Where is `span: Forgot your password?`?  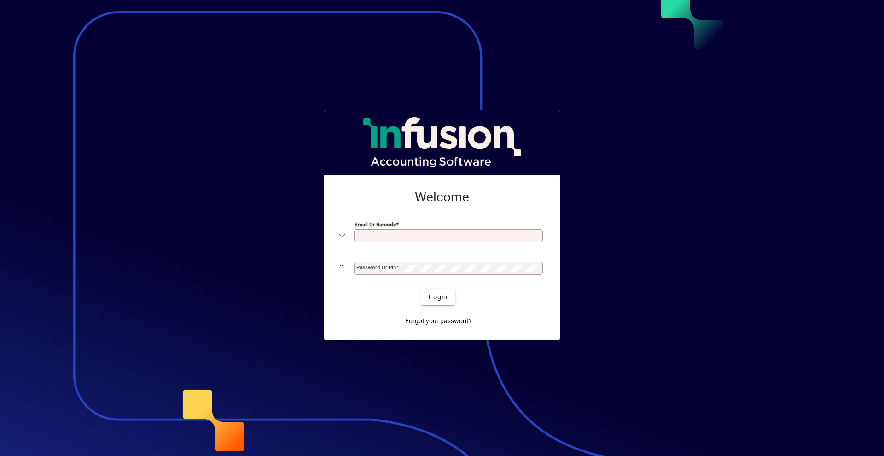 span: Forgot your password? is located at coordinates (438, 321).